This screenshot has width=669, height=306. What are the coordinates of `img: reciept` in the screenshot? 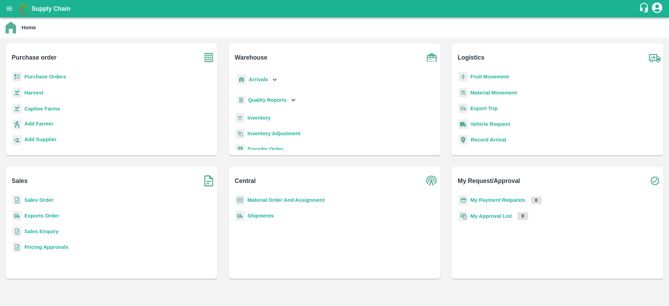 It's located at (17, 77).